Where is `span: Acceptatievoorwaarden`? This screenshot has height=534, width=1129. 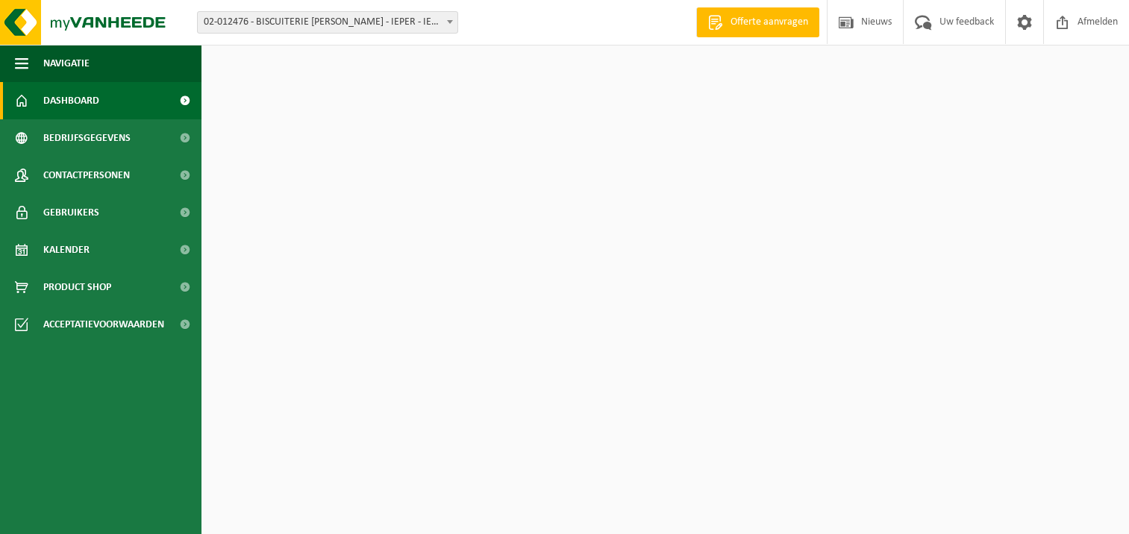 span: Acceptatievoorwaarden is located at coordinates (104, 325).